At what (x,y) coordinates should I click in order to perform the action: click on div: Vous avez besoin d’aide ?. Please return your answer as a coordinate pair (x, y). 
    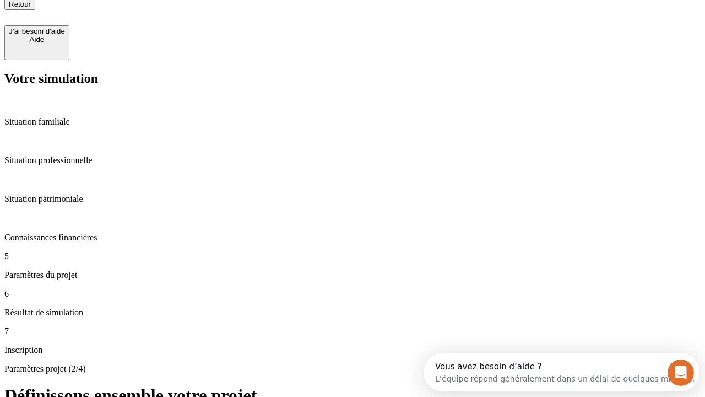
    Looking at the image, I should click on (141, 14).